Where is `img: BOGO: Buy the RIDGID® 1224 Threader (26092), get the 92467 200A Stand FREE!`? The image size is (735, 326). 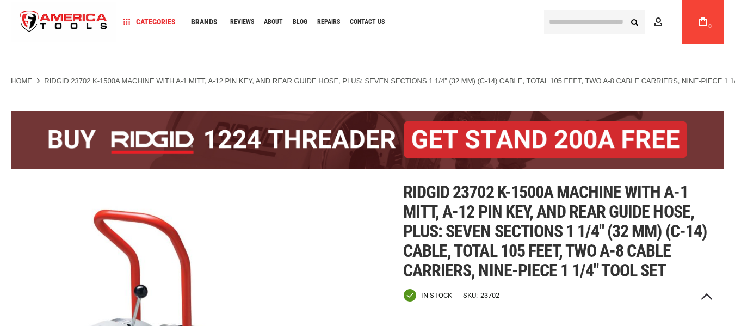
img: BOGO: Buy the RIDGID® 1224 Threader (26092), get the 92467 200A Stand FREE! is located at coordinates (367, 140).